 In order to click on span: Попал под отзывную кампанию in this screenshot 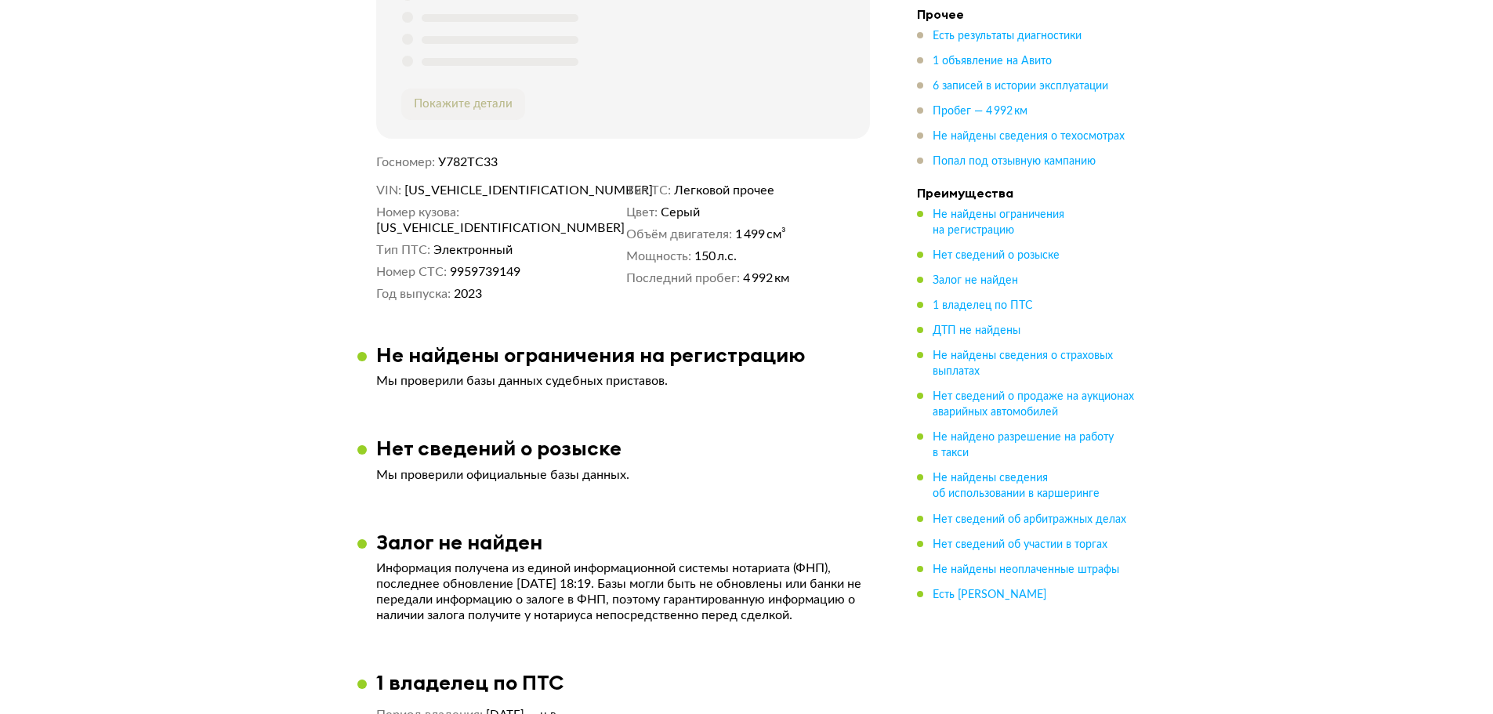, I will do `click(1014, 161)`.